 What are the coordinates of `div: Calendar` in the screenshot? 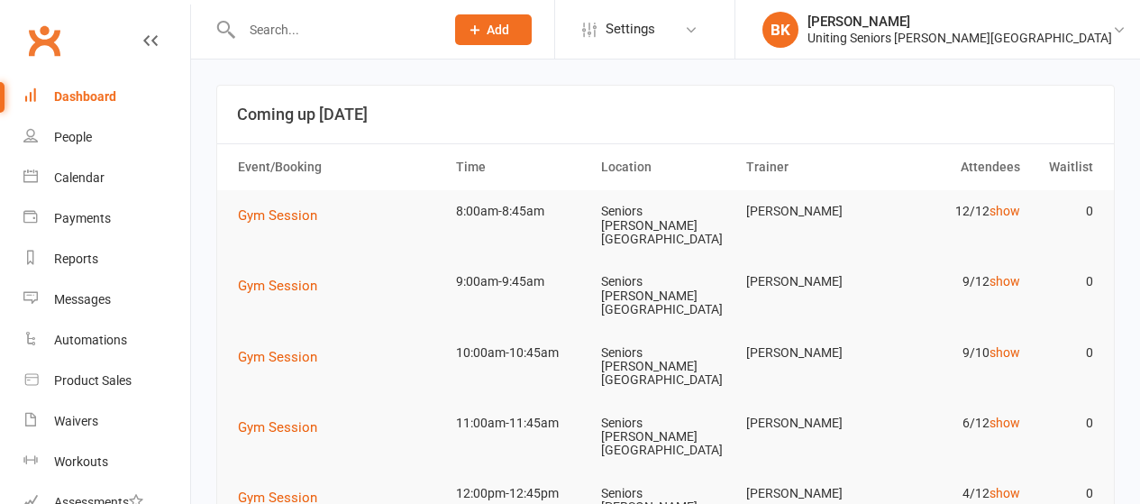 It's located at (79, 178).